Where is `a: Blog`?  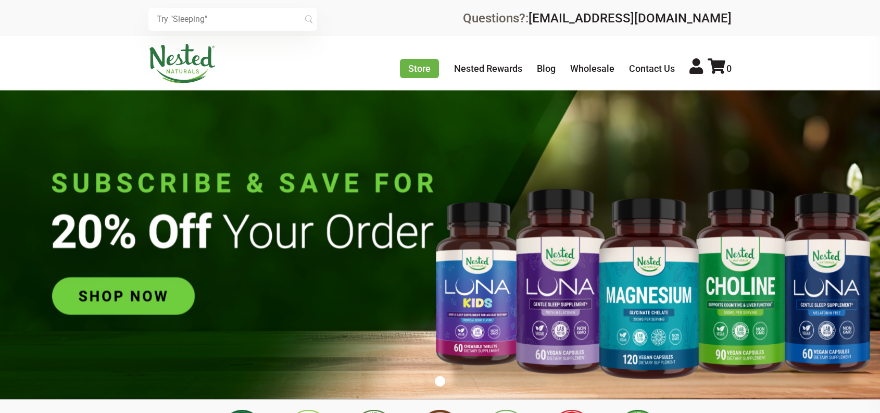 a: Blog is located at coordinates (546, 68).